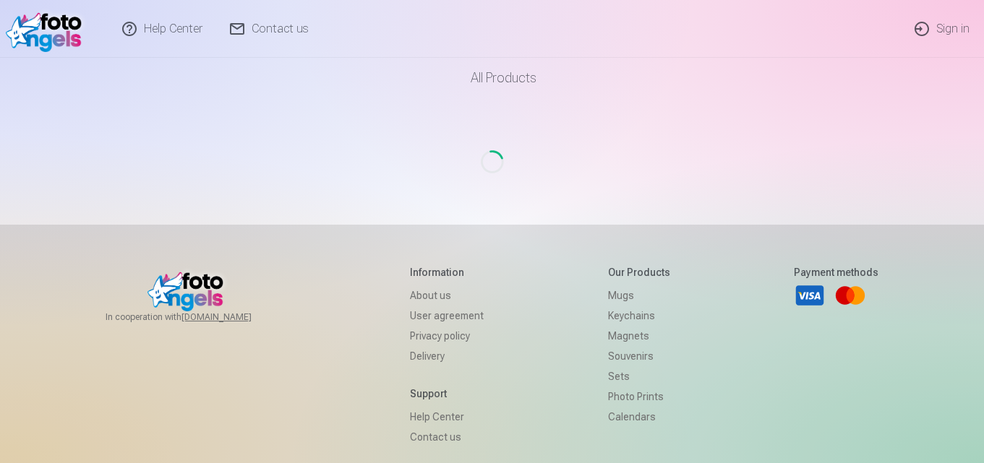 Image resolution: width=984 pixels, height=463 pixels. What do you see at coordinates (447, 437) in the screenshot?
I see `a: Contact us` at bounding box center [447, 437].